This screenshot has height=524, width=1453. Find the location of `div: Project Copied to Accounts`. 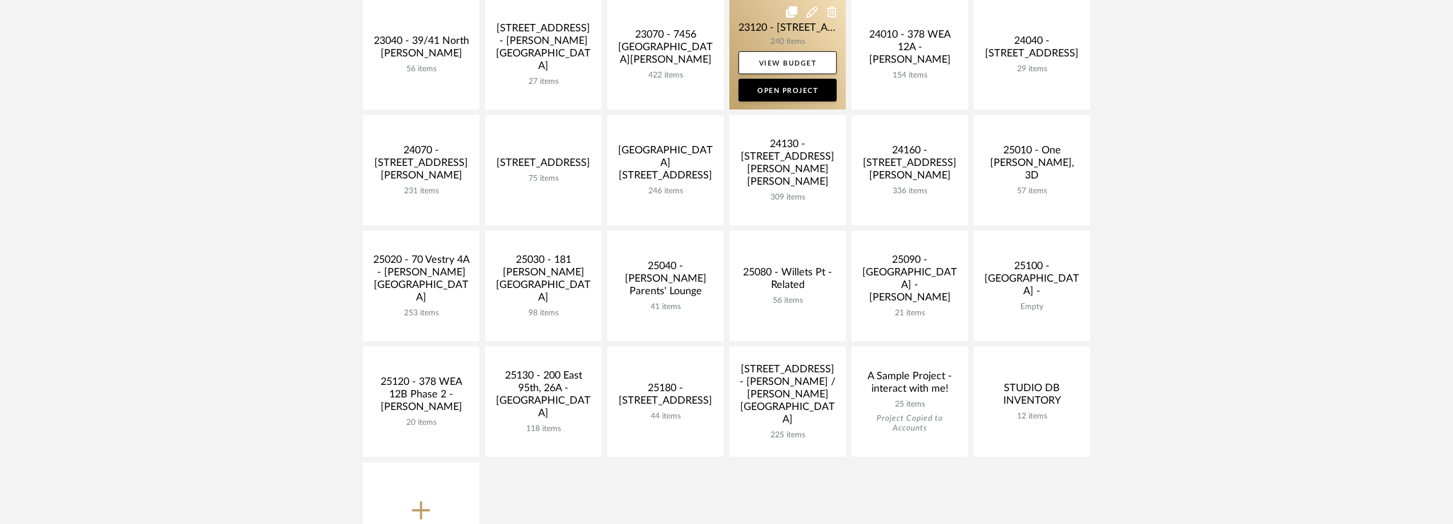

div: Project Copied to Accounts is located at coordinates (910, 424).